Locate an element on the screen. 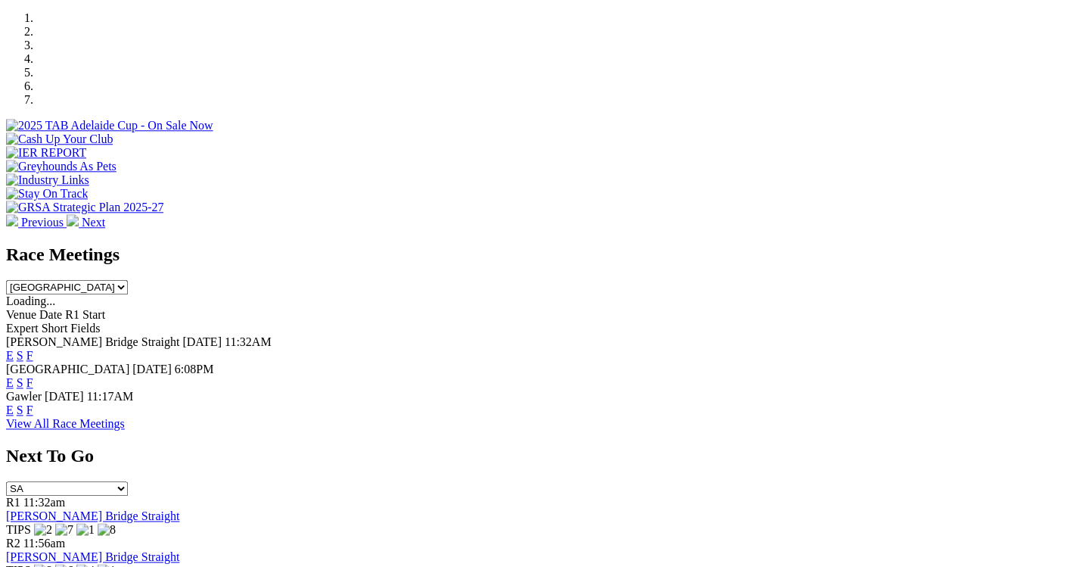 The height and width of the screenshot is (567, 1075). img: GRSA Strategic Plan 2025-27 is located at coordinates (85, 207).